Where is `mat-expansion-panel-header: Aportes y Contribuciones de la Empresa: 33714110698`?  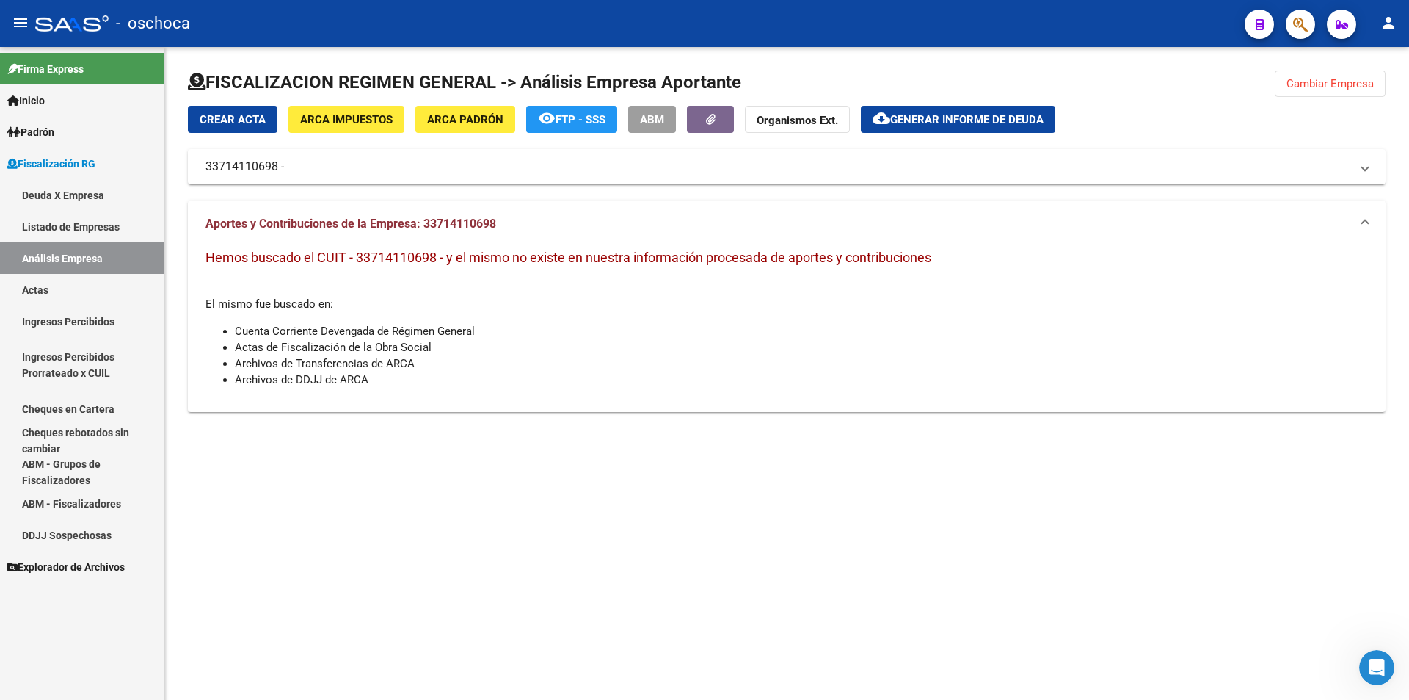
mat-expansion-panel-header: Aportes y Contribuciones de la Empresa: 33714110698 is located at coordinates (787, 224).